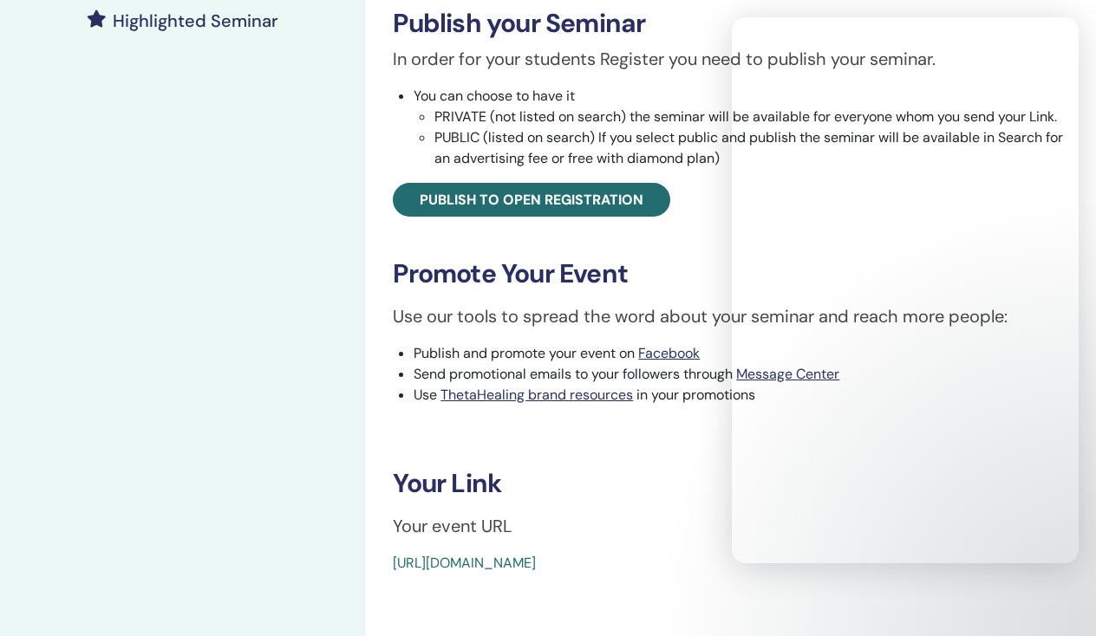  I want to click on h3: Your Link, so click(730, 484).